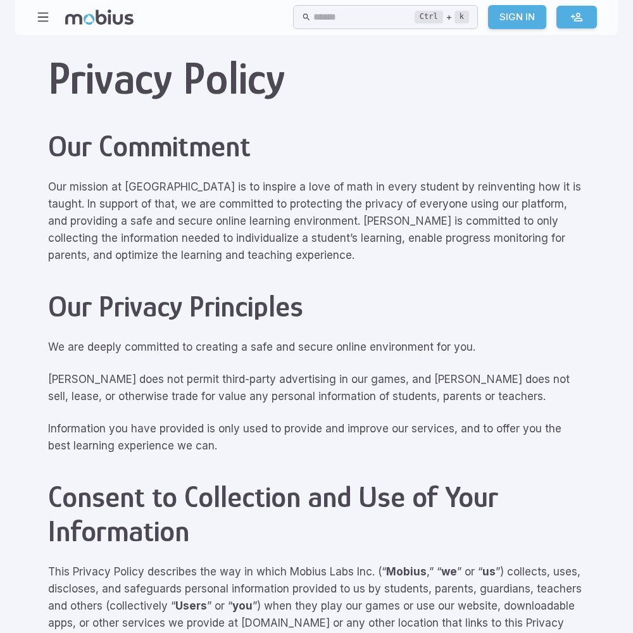 This screenshot has width=633, height=633. I want to click on p: Information you have provided is only used to provide and improve our services, and to offer you ..., so click(317, 437).